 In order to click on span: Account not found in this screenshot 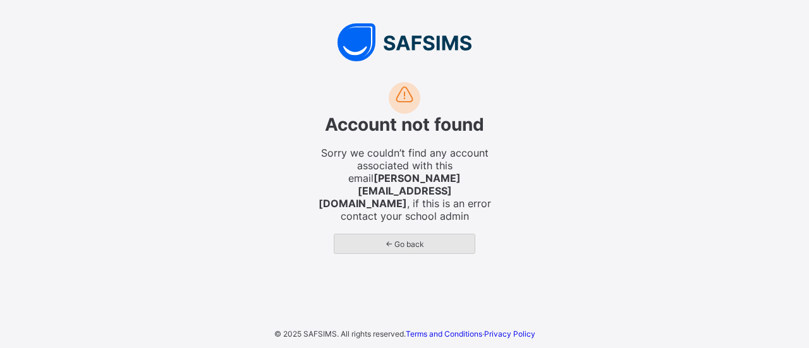, I will do `click(405, 125)`.